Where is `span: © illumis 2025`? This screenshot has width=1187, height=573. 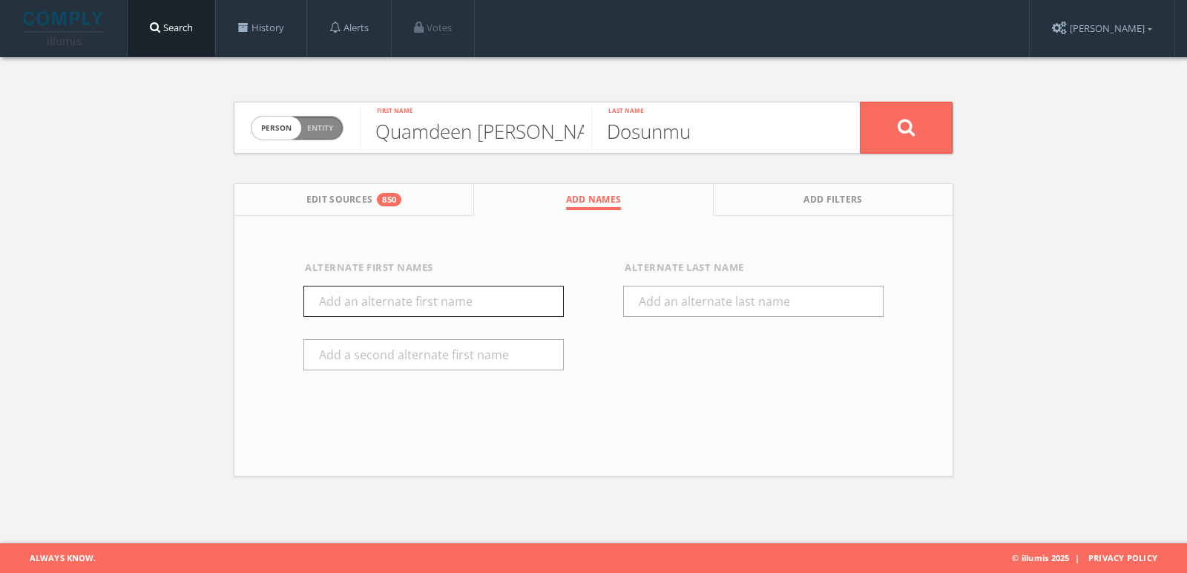 span: © illumis 2025 is located at coordinates (1094, 558).